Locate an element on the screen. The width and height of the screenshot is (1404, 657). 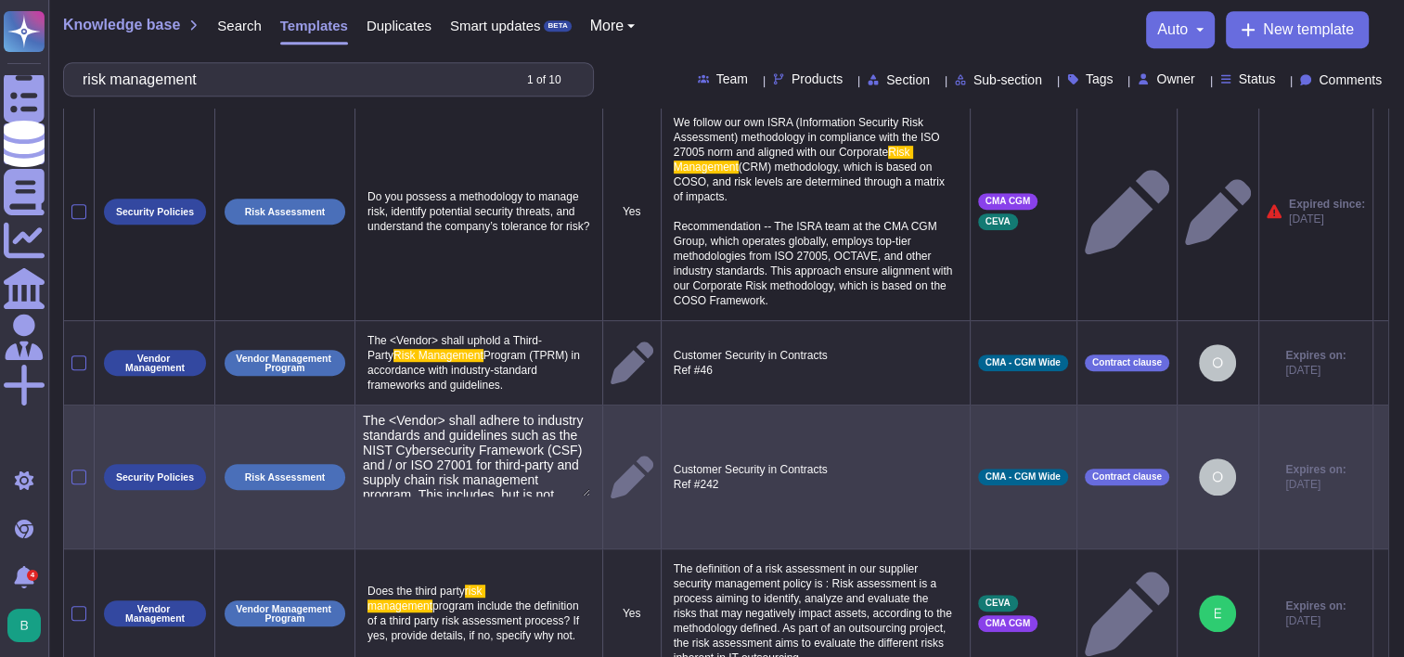
span: Templates is located at coordinates (314, 25).